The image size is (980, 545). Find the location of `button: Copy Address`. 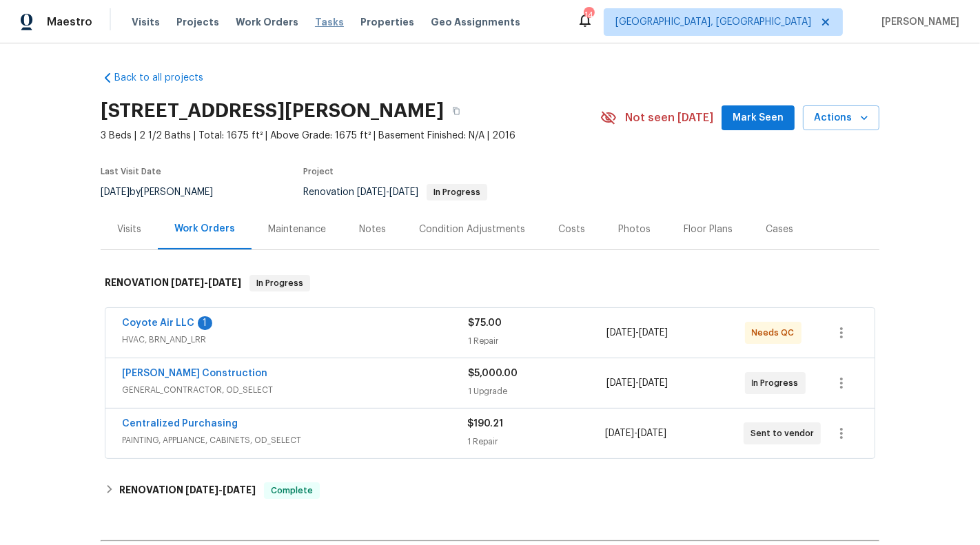

button: Copy Address is located at coordinates (456, 111).